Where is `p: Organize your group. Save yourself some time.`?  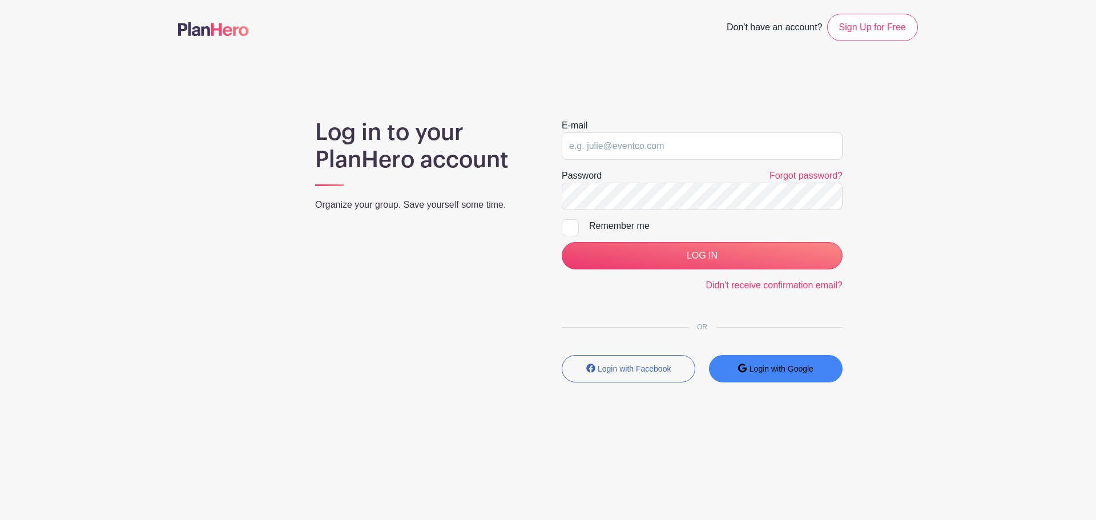 p: Organize your group. Save yourself some time. is located at coordinates (425, 205).